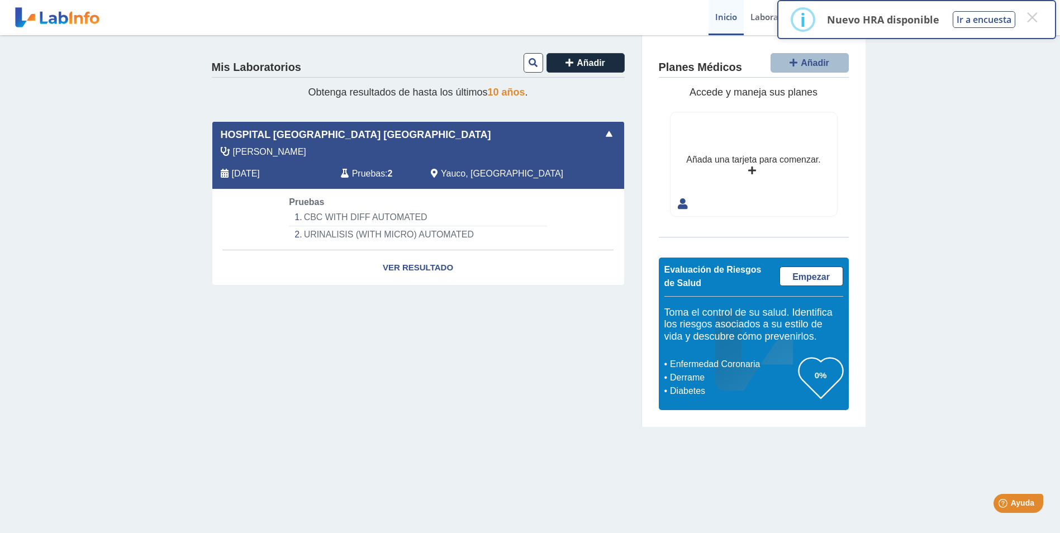 The width and height of the screenshot is (1060, 533). I want to click on p: Nuevo HRA disponible, so click(883, 20).